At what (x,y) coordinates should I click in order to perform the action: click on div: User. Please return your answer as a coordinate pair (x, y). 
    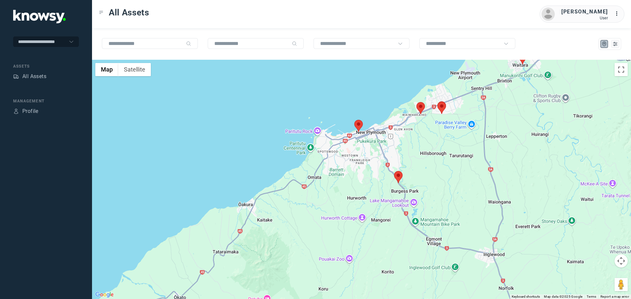
    Looking at the image, I should click on (584, 18).